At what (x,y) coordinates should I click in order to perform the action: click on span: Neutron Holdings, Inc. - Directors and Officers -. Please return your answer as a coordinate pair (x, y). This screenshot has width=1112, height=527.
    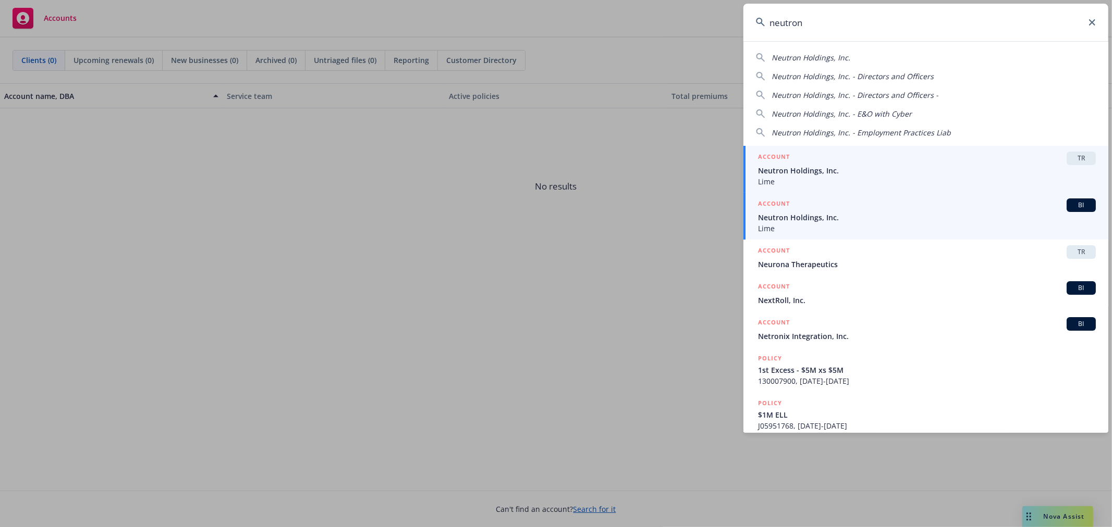
    Looking at the image, I should click on (855, 95).